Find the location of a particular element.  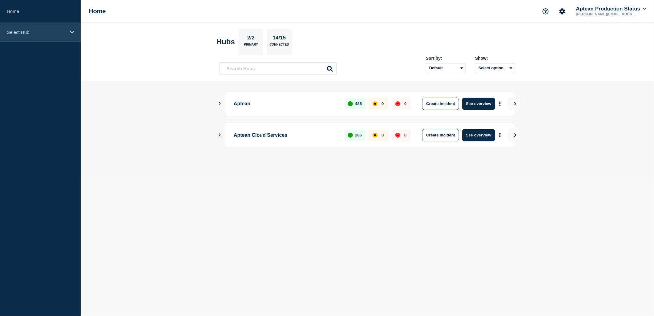

button: Support is located at coordinates (546, 11).